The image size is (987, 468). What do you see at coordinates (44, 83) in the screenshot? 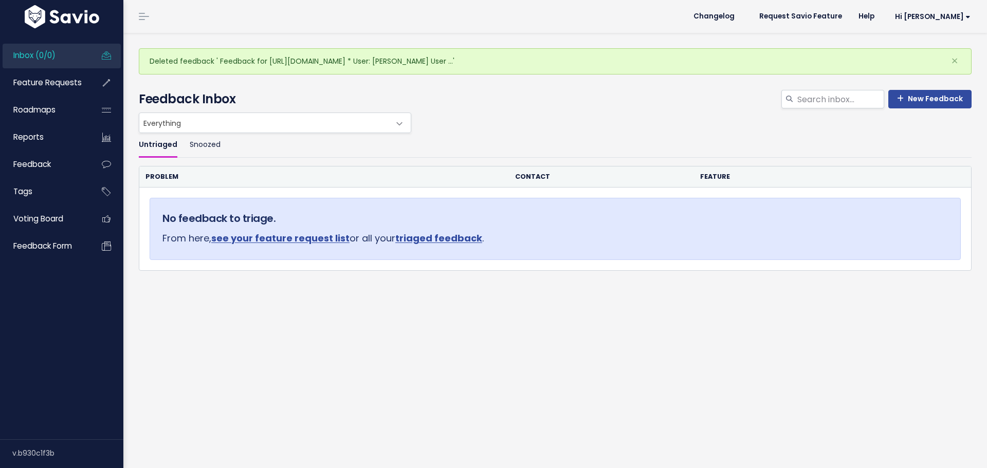
I see `a: Feature Requests` at bounding box center [44, 83].